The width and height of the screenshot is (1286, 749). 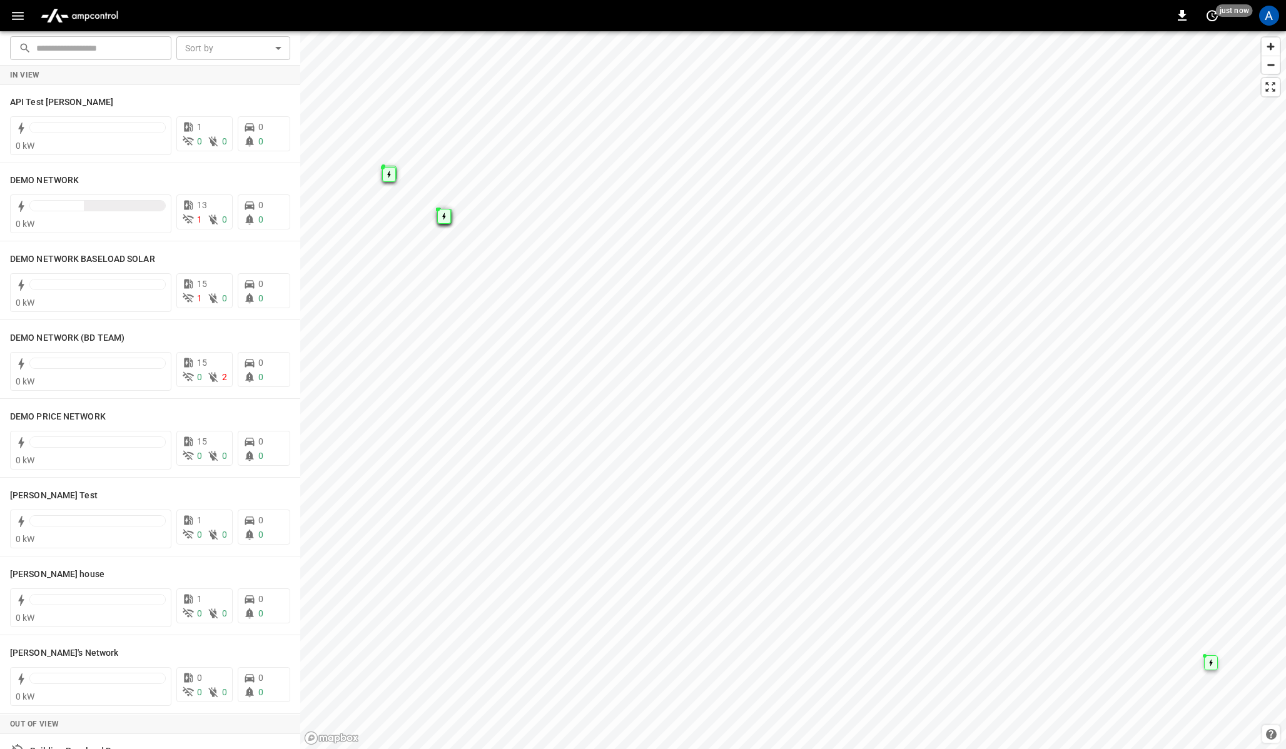 What do you see at coordinates (44, 181) in the screenshot?
I see `h6: DEMO NETWORK` at bounding box center [44, 181].